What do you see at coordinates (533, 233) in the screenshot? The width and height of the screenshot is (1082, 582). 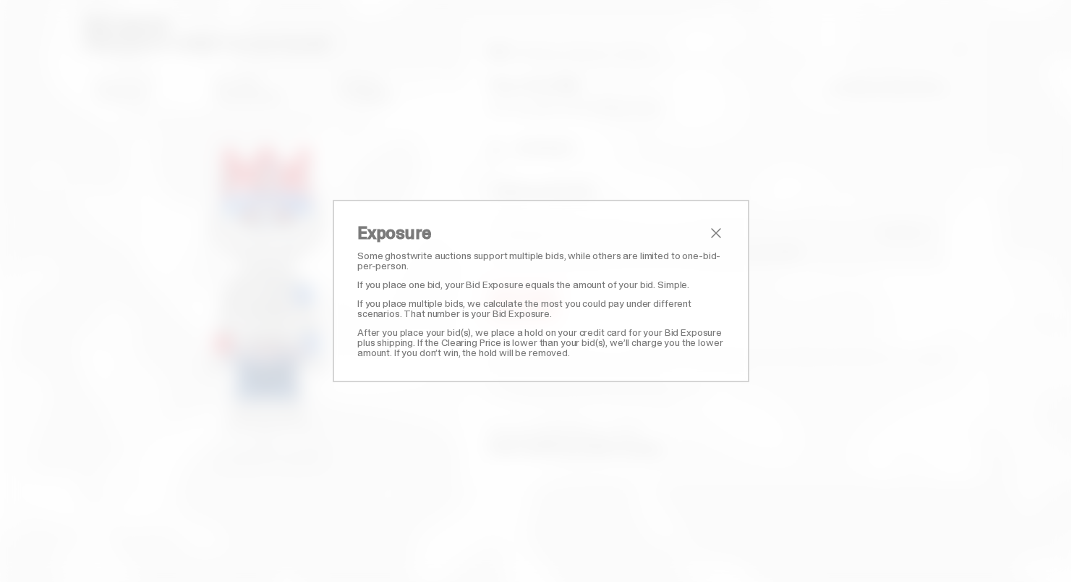 I see `h2: Exposure` at bounding box center [533, 233].